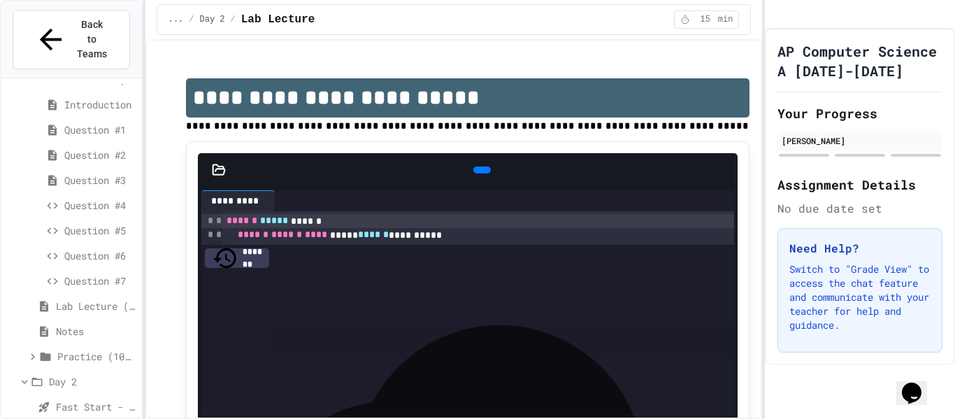  What do you see at coordinates (860, 185) in the screenshot?
I see `h2: Assignment Details` at bounding box center [860, 185].